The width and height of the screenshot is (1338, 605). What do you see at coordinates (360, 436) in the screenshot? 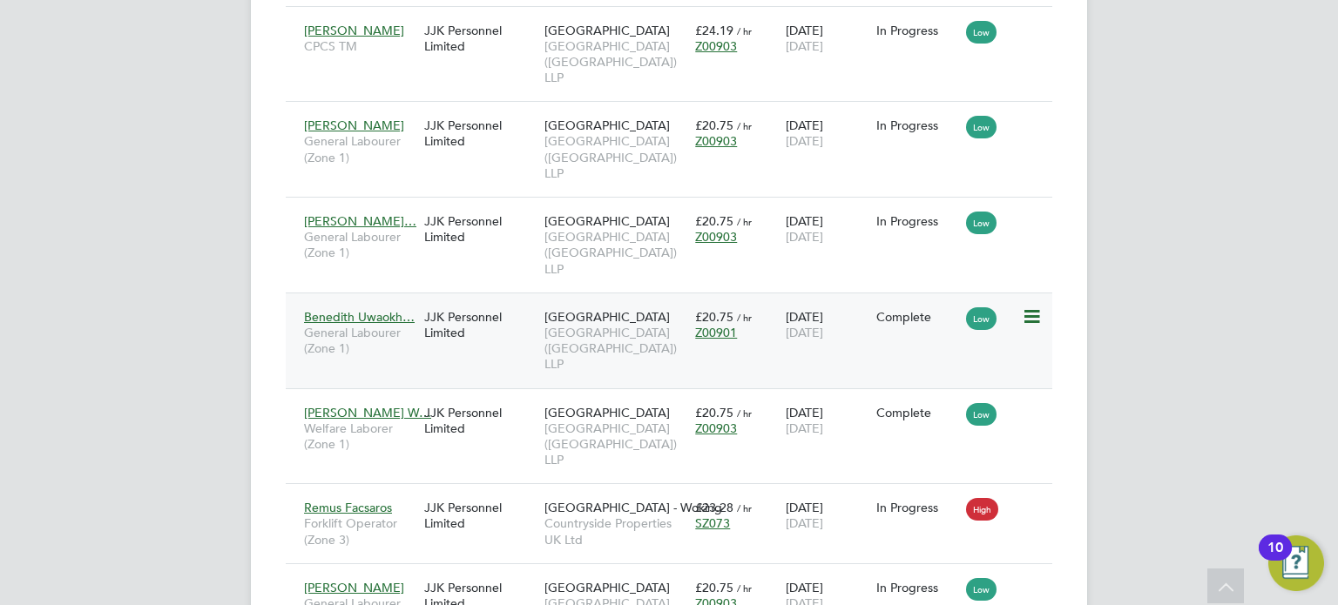
I see `span: Welfare Laborer (Zone 1)` at bounding box center [360, 436].